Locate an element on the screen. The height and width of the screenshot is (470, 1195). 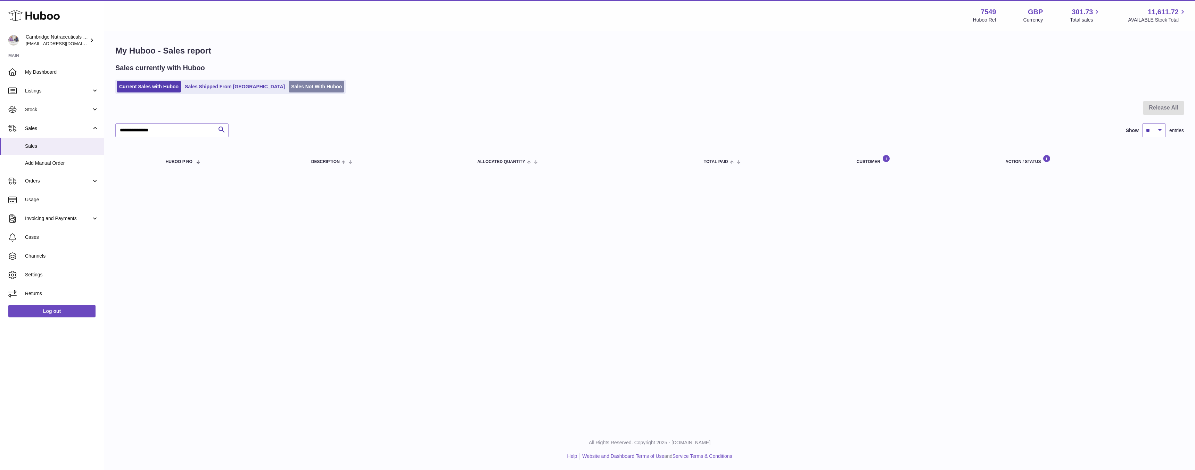
span: entries is located at coordinates (1176, 130).